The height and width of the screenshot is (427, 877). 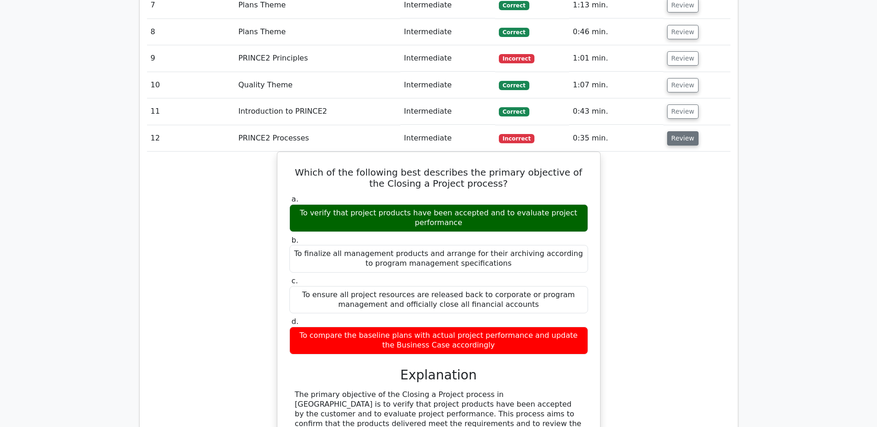 What do you see at coordinates (439, 375) in the screenshot?
I see `h3: Explanation` at bounding box center [439, 375].